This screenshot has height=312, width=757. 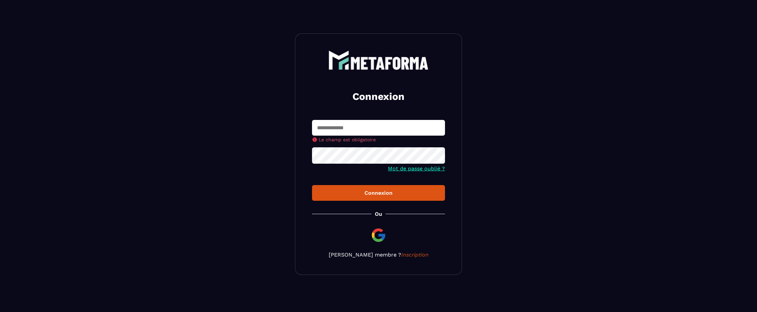 I want to click on button: Connexion, so click(x=378, y=193).